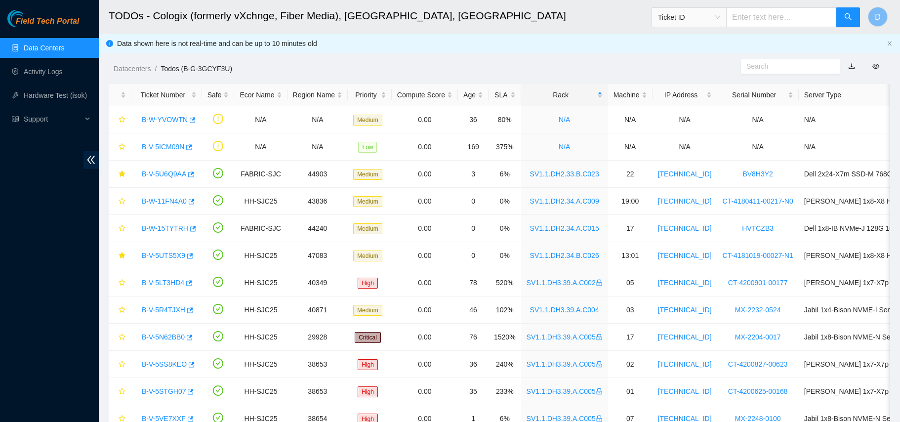 This screenshot has width=900, height=422. What do you see at coordinates (630, 255) in the screenshot?
I see `td: 13:01` at bounding box center [630, 255].